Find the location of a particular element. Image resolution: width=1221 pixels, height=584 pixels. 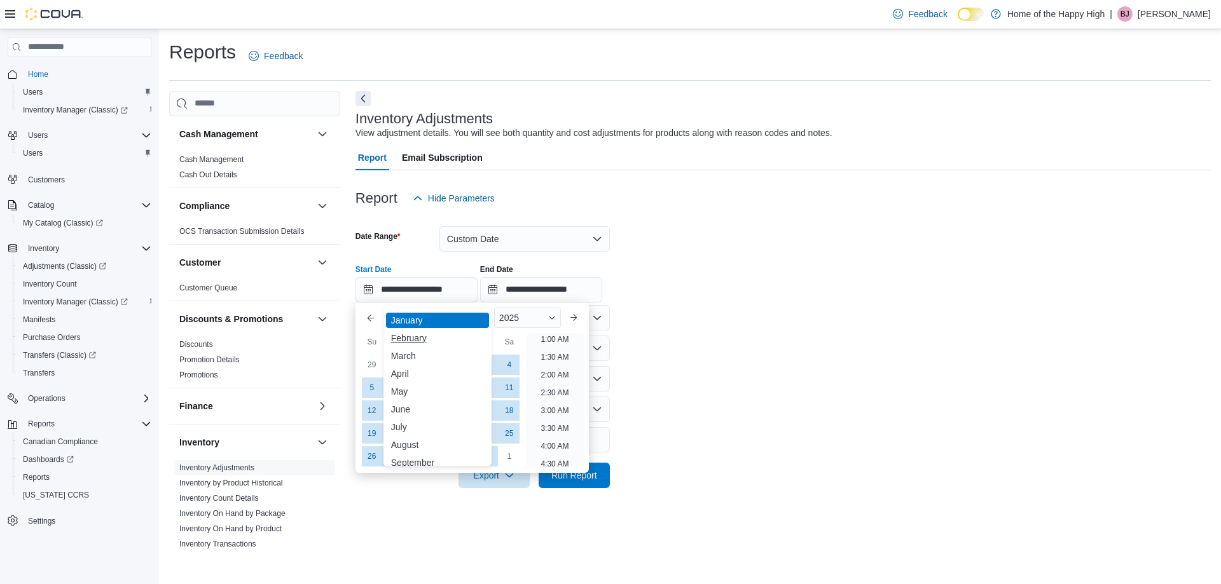

div: day-29 is located at coordinates (372, 365).